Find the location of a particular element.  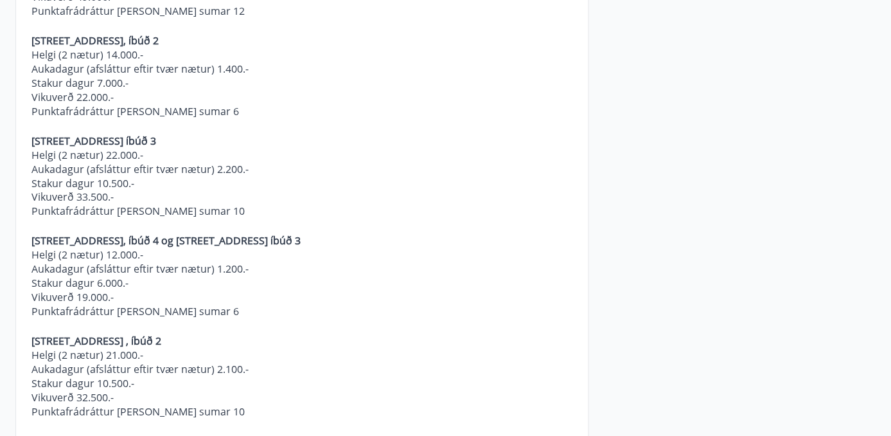

p: Aukadagur (afsláttur eftir tvær nætur) 1.200.- is located at coordinates (302, 269).